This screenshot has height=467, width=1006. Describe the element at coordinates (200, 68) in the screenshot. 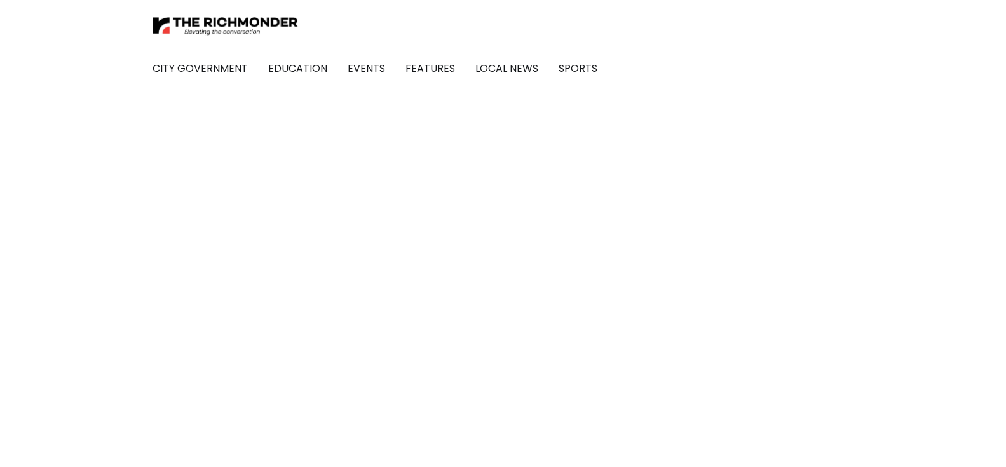

I see `a: City Government` at that location.